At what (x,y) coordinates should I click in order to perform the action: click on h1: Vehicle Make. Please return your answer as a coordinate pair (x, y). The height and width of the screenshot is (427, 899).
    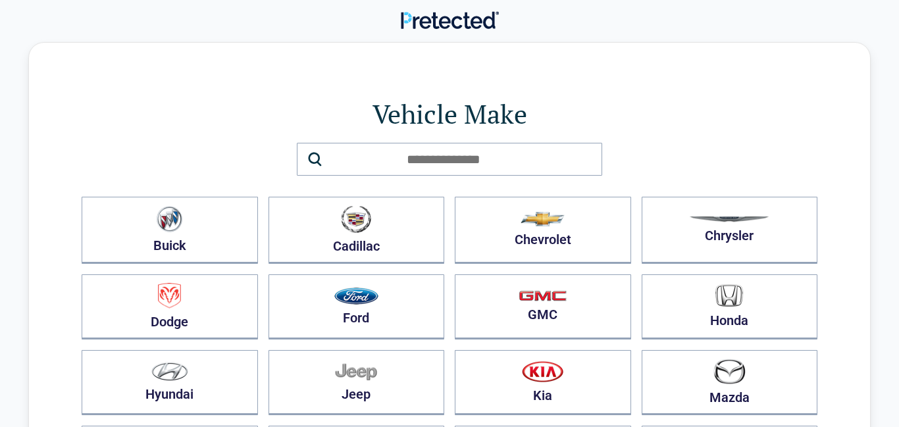
    Looking at the image, I should click on (450, 114).